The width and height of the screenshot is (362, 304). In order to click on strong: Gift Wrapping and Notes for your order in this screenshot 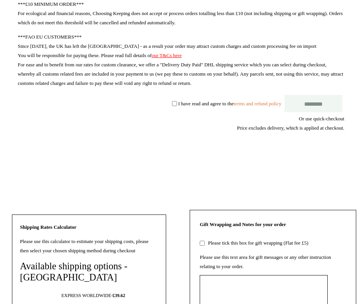, I will do `click(243, 224)`.